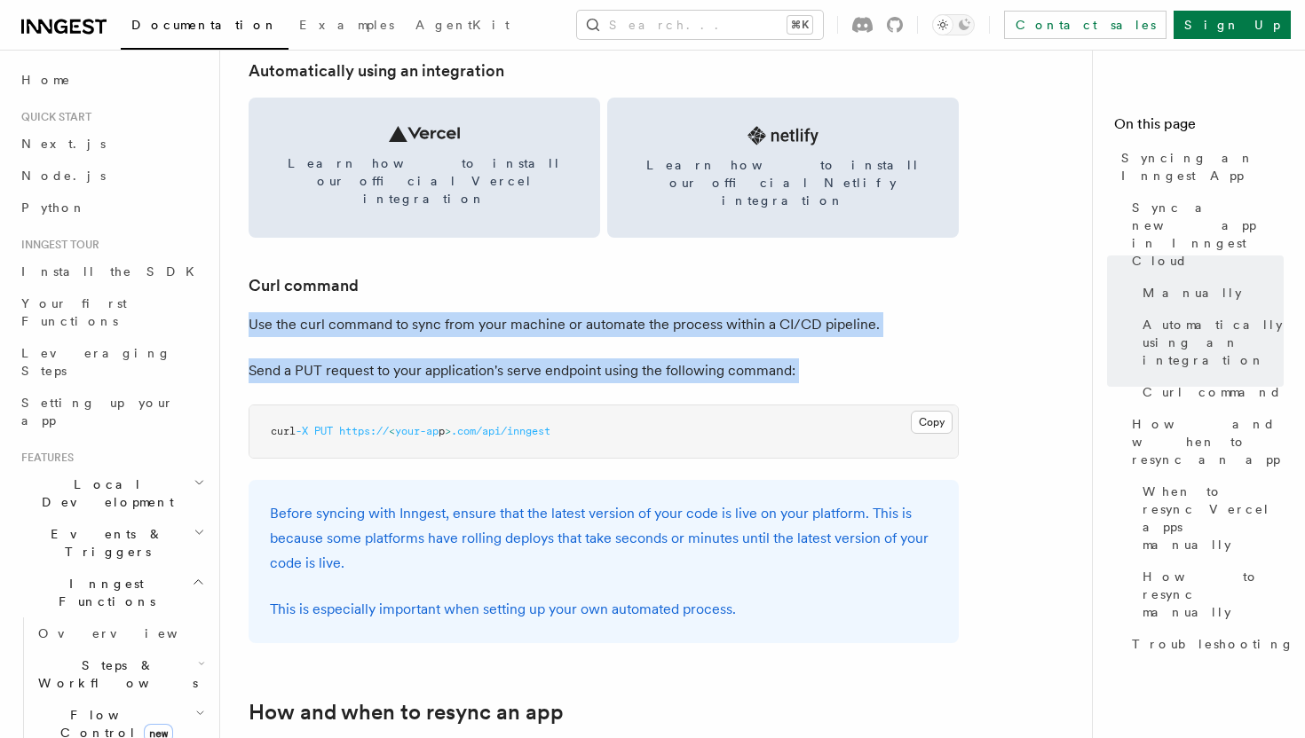 Image resolution: width=1305 pixels, height=738 pixels. What do you see at coordinates (111, 362) in the screenshot?
I see `a: Leveraging Steps` at bounding box center [111, 362].